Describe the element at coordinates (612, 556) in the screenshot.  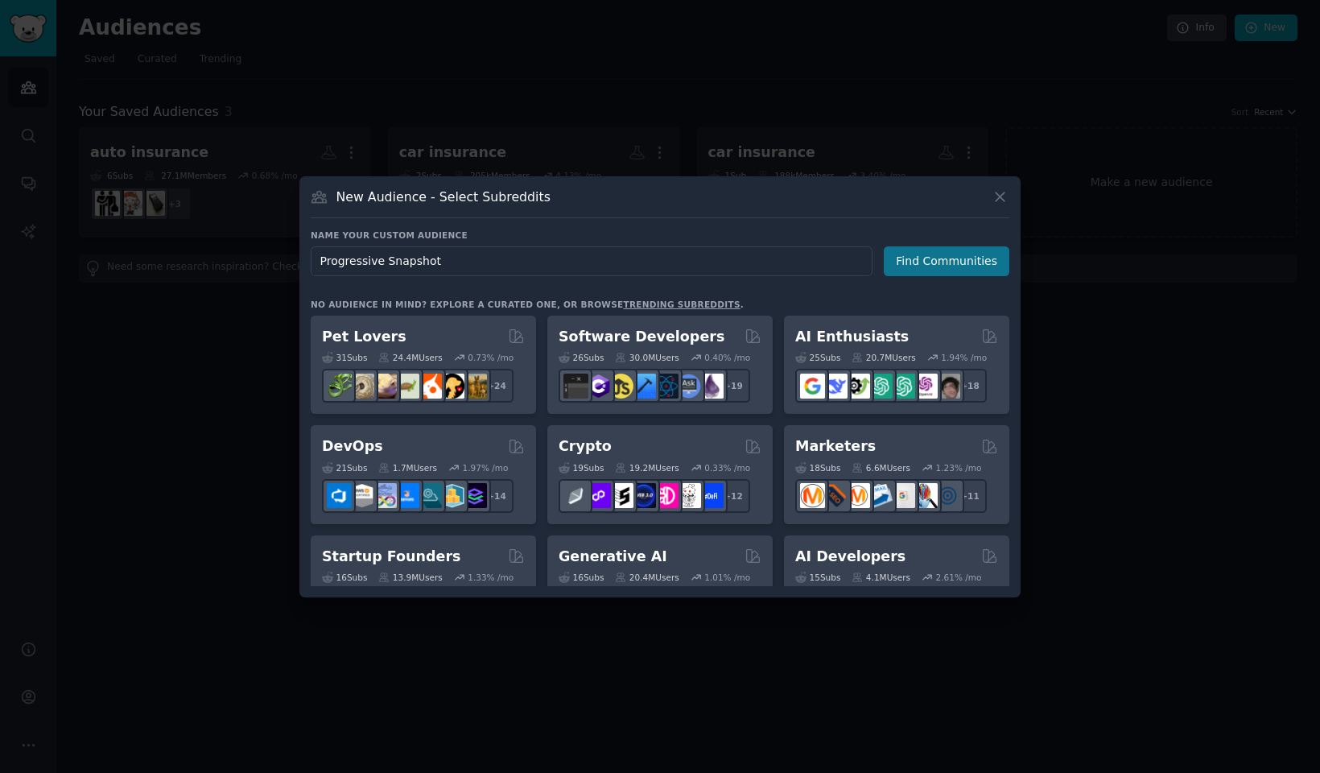
I see `h2: Generative AI` at that location.